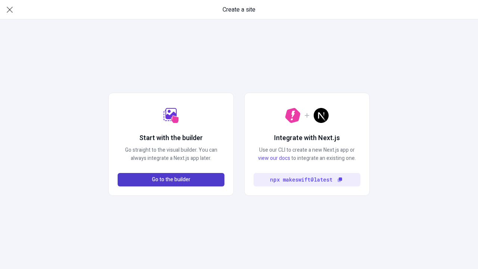  I want to click on button: Go to the builder, so click(171, 180).